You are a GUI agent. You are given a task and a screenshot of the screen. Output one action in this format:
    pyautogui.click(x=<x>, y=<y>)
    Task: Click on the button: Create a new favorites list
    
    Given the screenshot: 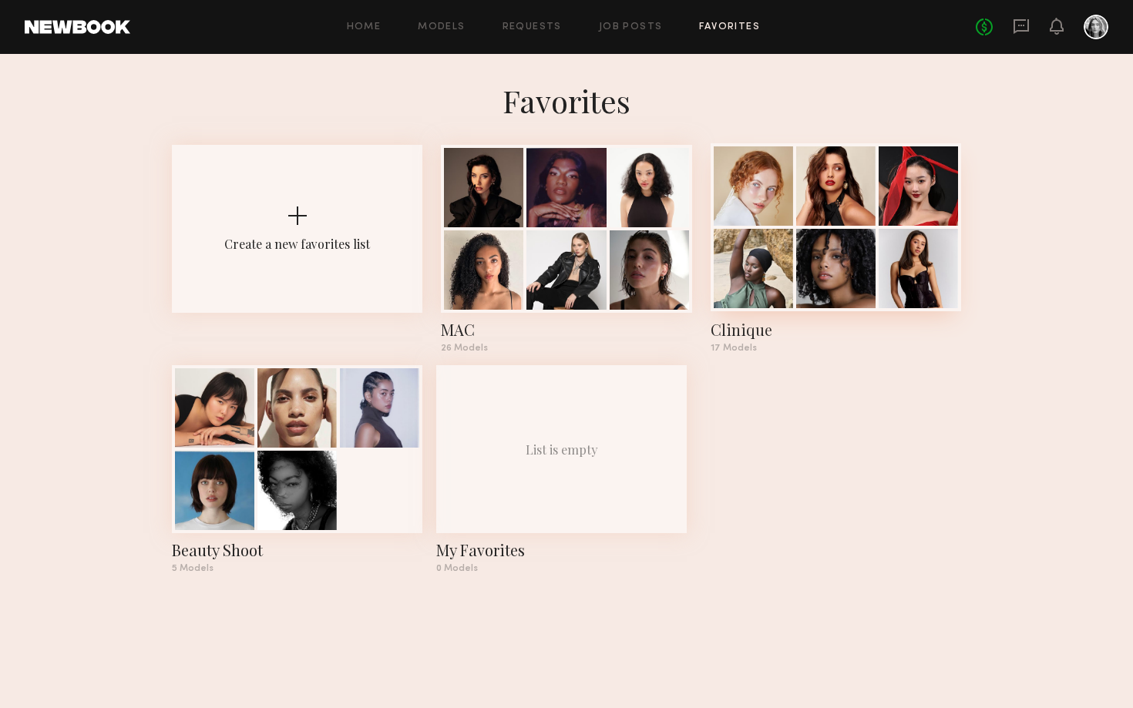 What is the action you would take?
    pyautogui.click(x=297, y=255)
    